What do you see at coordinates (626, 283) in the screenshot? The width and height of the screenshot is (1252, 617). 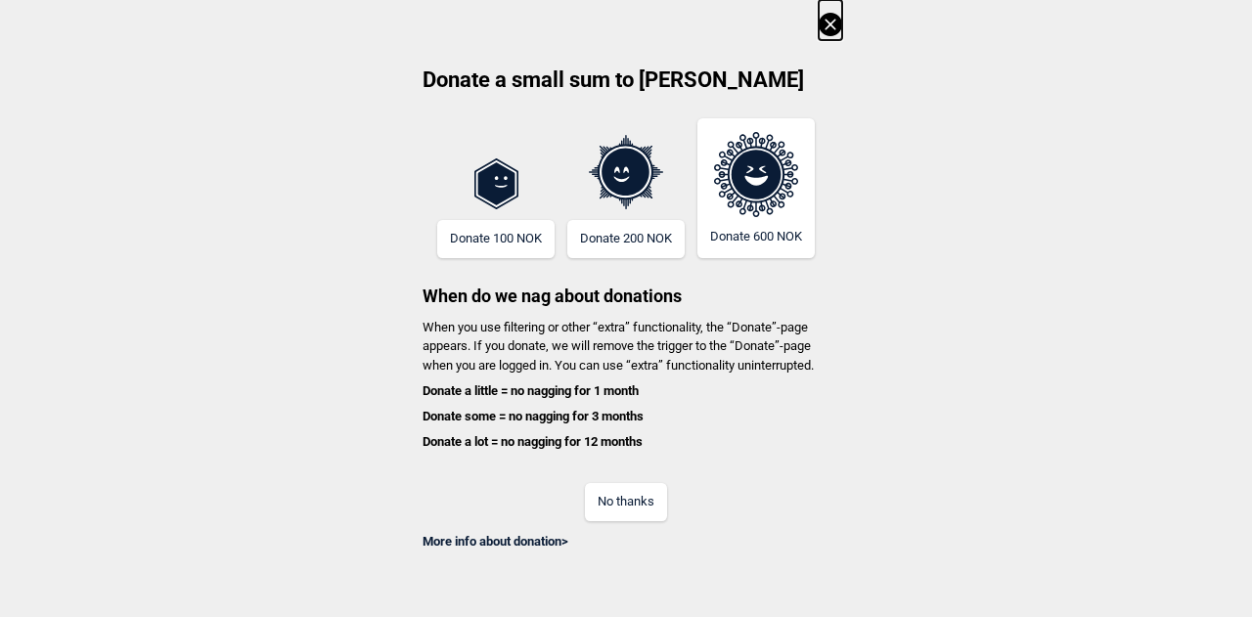 I see `h3: When do we nag about donations` at bounding box center [626, 283].